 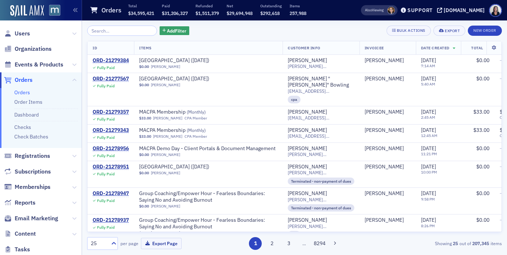 I want to click on strong: 25, so click(x=455, y=244).